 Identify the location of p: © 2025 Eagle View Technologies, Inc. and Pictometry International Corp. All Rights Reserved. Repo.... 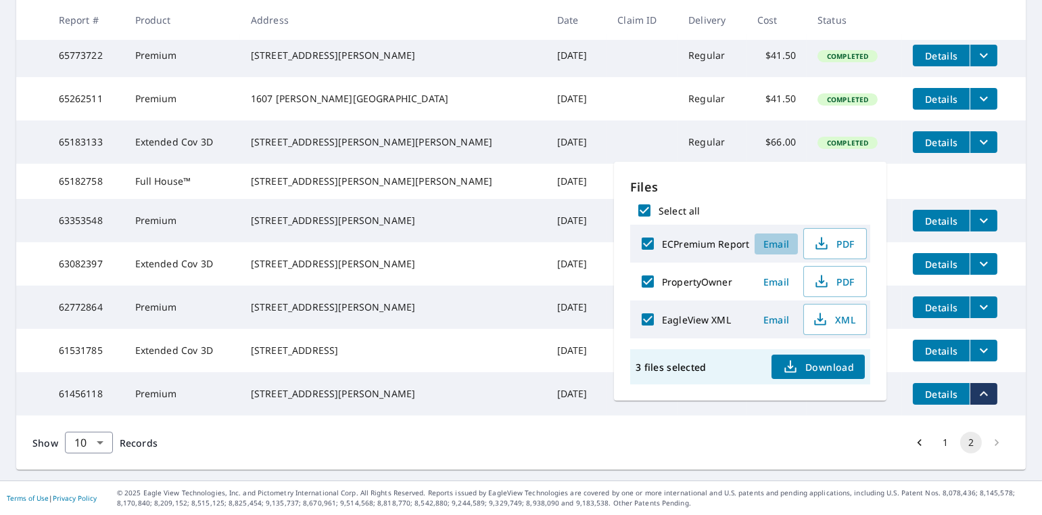
(576, 498).